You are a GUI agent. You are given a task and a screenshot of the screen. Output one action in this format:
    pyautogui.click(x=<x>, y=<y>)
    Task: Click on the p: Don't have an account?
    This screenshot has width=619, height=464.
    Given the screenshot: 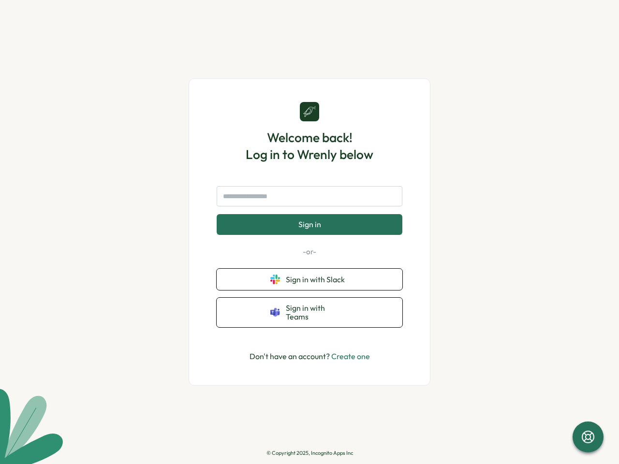 What is the action you would take?
    pyautogui.click(x=309, y=356)
    